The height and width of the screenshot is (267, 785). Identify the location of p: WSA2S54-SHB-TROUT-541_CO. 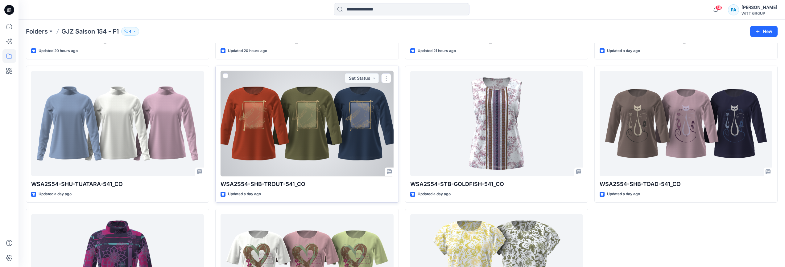
(307, 184).